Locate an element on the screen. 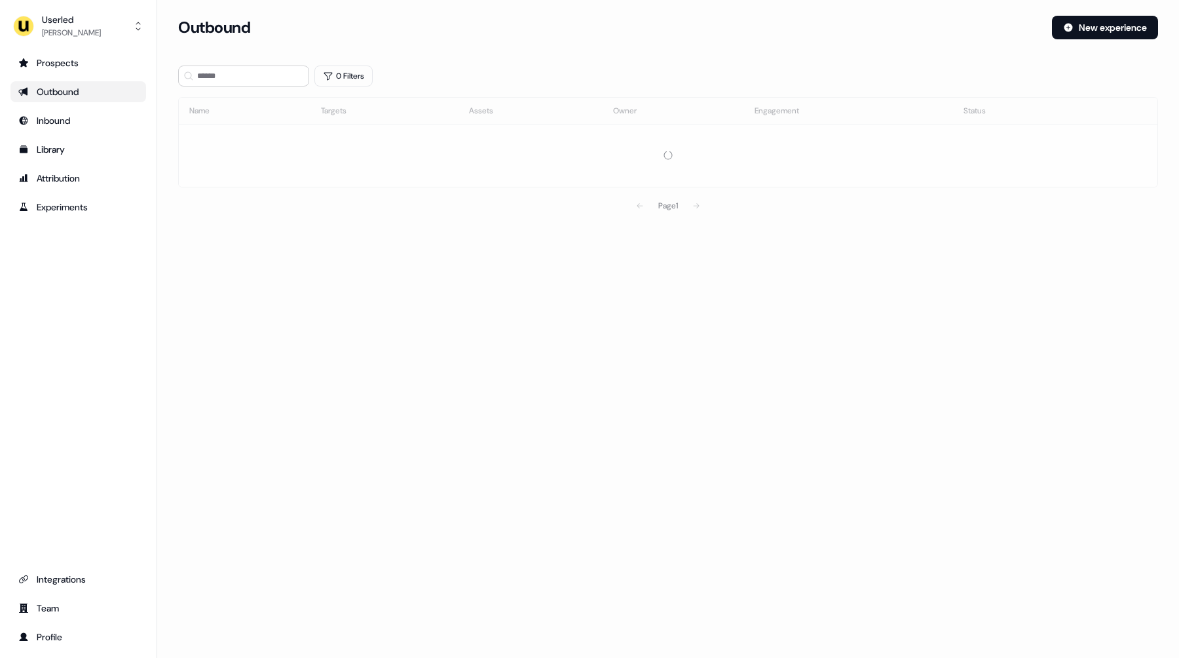 This screenshot has height=658, width=1179. div: Attribution is located at coordinates (78, 178).